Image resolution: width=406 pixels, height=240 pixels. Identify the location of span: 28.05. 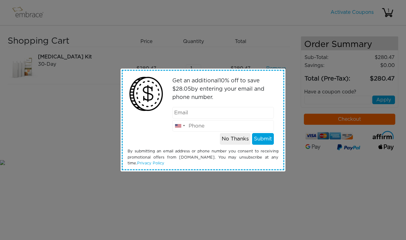
(184, 89).